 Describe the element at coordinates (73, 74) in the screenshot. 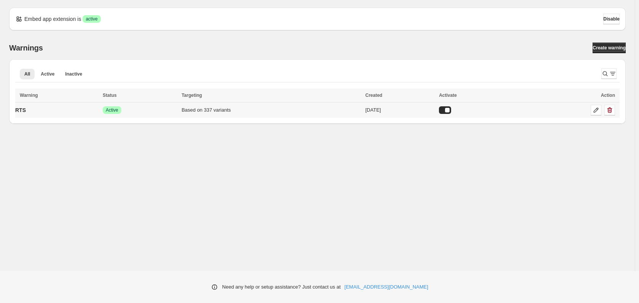

I see `span: Inactive` at that location.